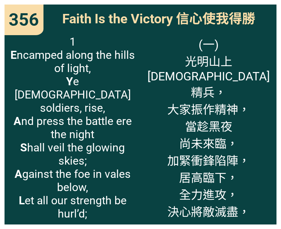 This screenshot has height=229, width=281. Describe the element at coordinates (22, 200) in the screenshot. I see `b: L` at that location.